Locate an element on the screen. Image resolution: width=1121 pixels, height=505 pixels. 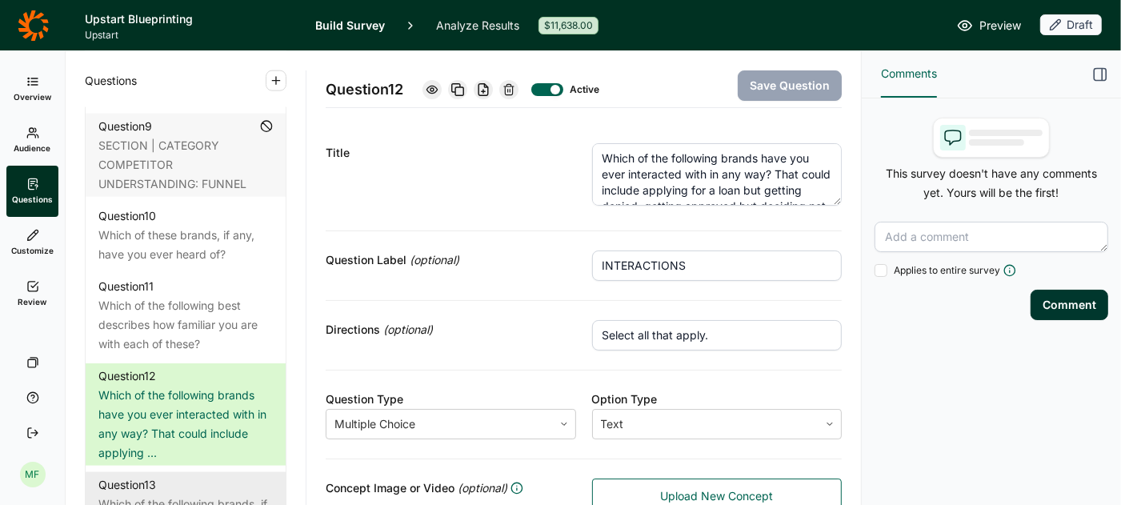
span: Preview is located at coordinates (1000, 26).